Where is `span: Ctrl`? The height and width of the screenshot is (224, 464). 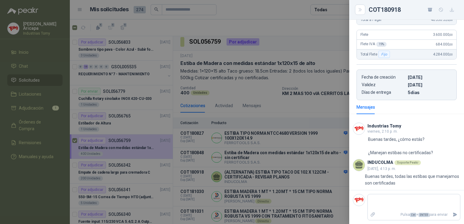 span: Ctrl is located at coordinates (413, 215).